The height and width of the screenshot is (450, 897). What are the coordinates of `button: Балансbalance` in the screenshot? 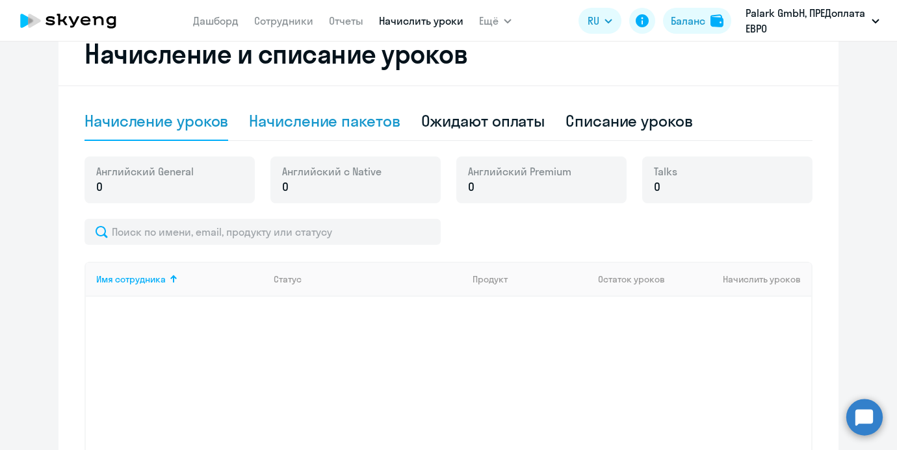 It's located at (697, 21).